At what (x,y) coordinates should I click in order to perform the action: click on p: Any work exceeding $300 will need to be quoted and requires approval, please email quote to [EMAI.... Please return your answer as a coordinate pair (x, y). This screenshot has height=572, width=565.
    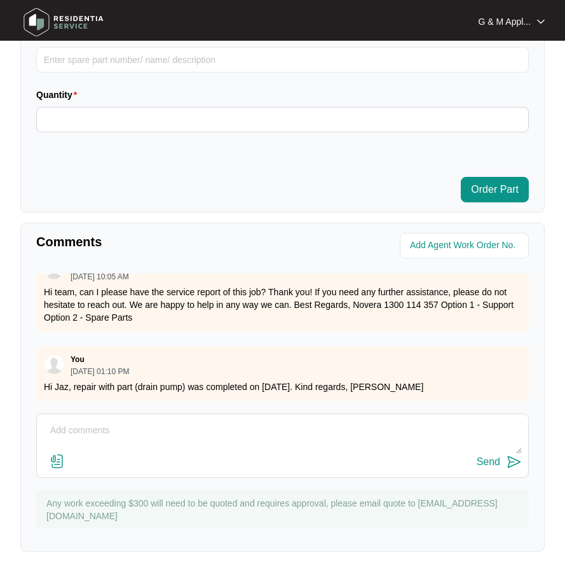
    Looking at the image, I should click on (284, 510).